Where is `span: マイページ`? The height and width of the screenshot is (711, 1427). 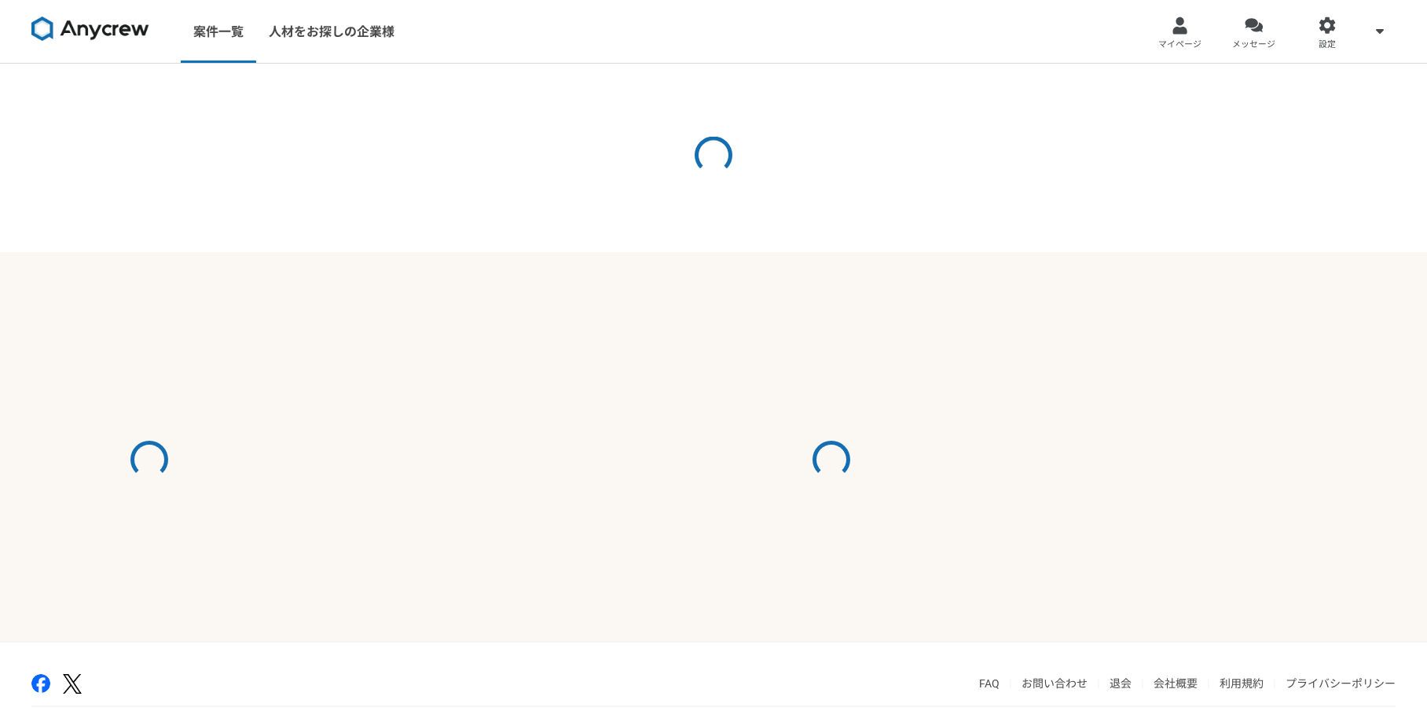 span: マイページ is located at coordinates (1179, 45).